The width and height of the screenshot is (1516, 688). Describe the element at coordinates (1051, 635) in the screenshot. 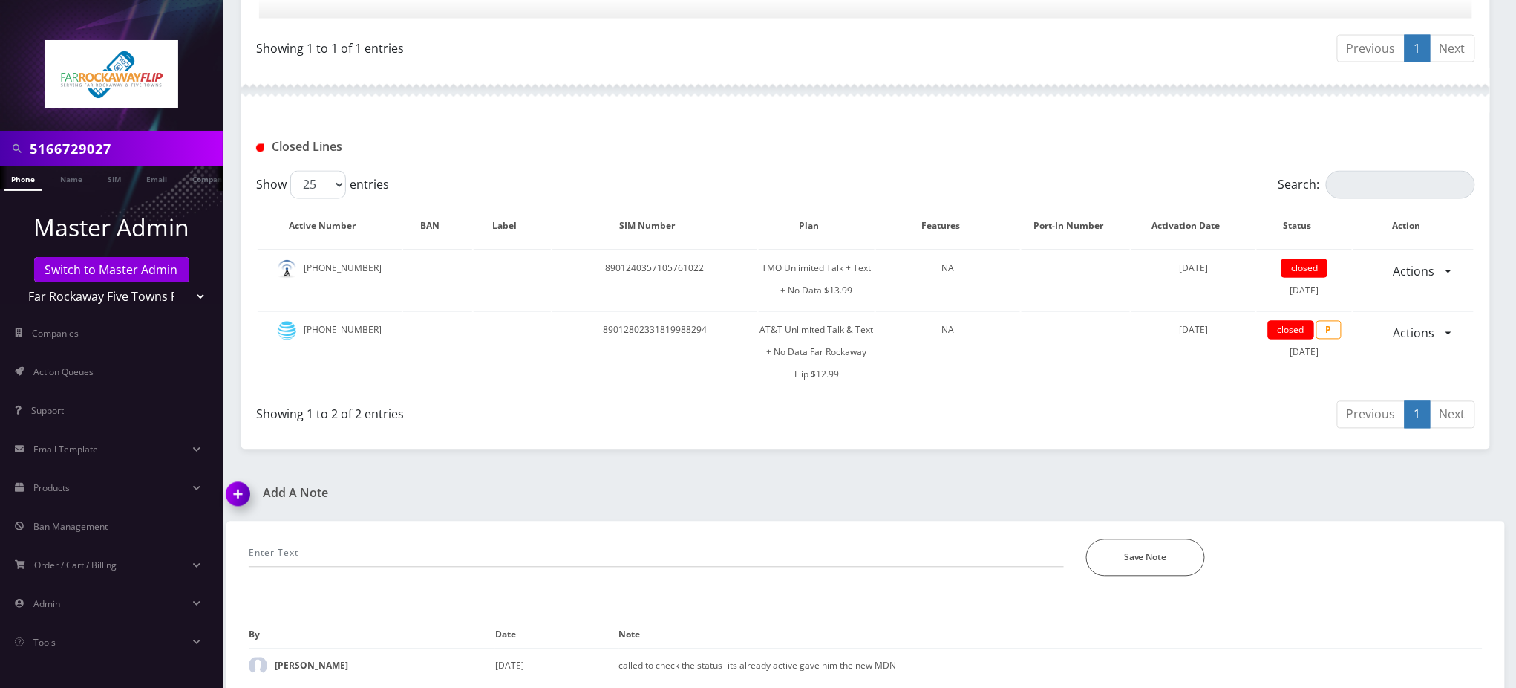

I see `th: Note` at that location.